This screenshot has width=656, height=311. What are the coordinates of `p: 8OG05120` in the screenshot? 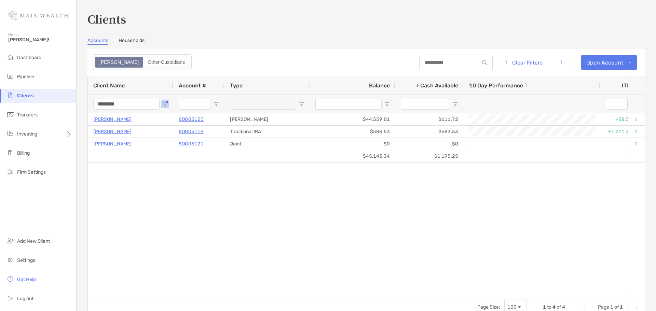 It's located at (191, 119).